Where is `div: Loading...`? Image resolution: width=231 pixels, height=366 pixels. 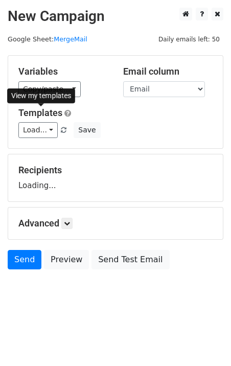
div: Loading... is located at coordinates (116, 178).